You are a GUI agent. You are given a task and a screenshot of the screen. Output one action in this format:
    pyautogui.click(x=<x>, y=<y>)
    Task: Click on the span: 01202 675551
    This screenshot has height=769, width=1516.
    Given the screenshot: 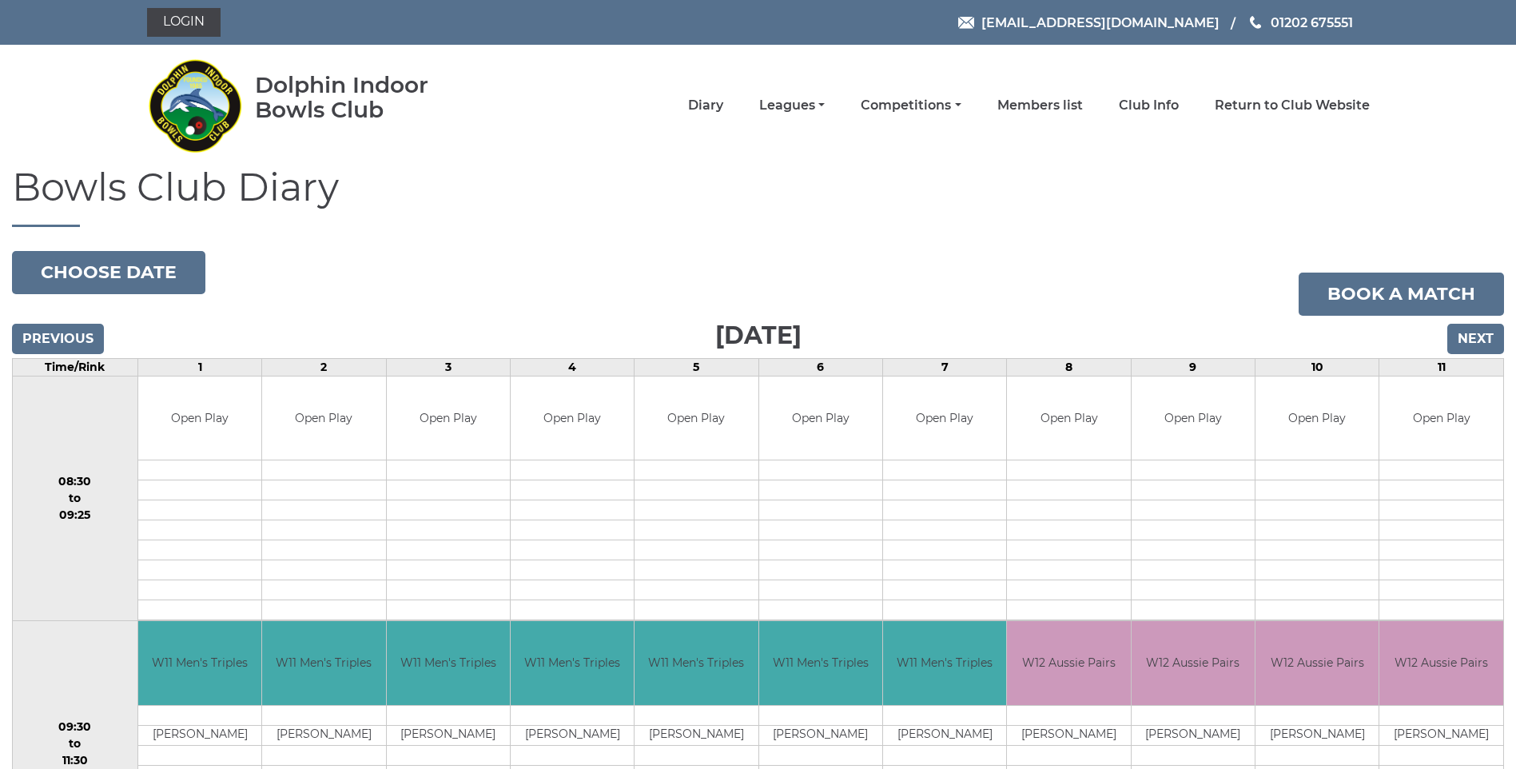 What is the action you would take?
    pyautogui.click(x=1312, y=22)
    